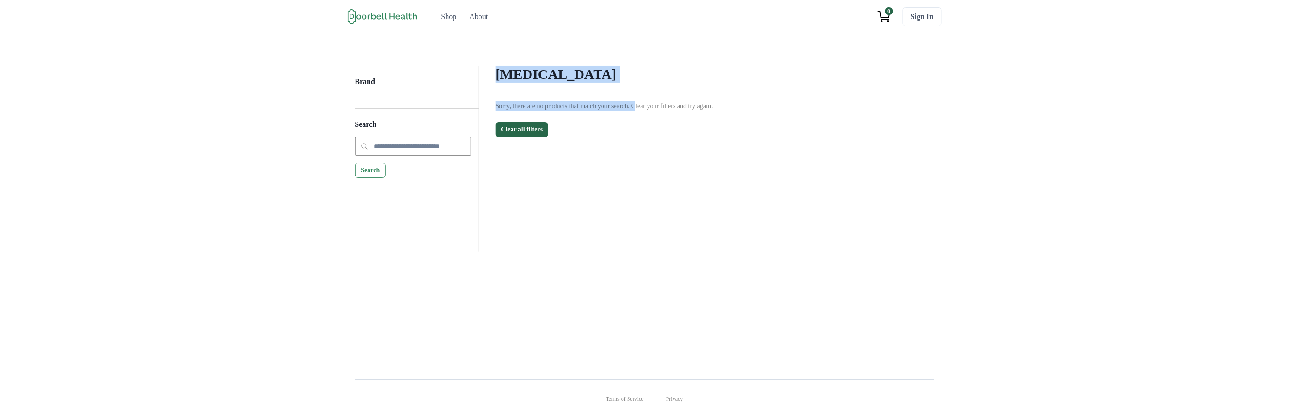  What do you see at coordinates (413, 85) in the screenshot?
I see `h5: Brand` at bounding box center [413, 85].